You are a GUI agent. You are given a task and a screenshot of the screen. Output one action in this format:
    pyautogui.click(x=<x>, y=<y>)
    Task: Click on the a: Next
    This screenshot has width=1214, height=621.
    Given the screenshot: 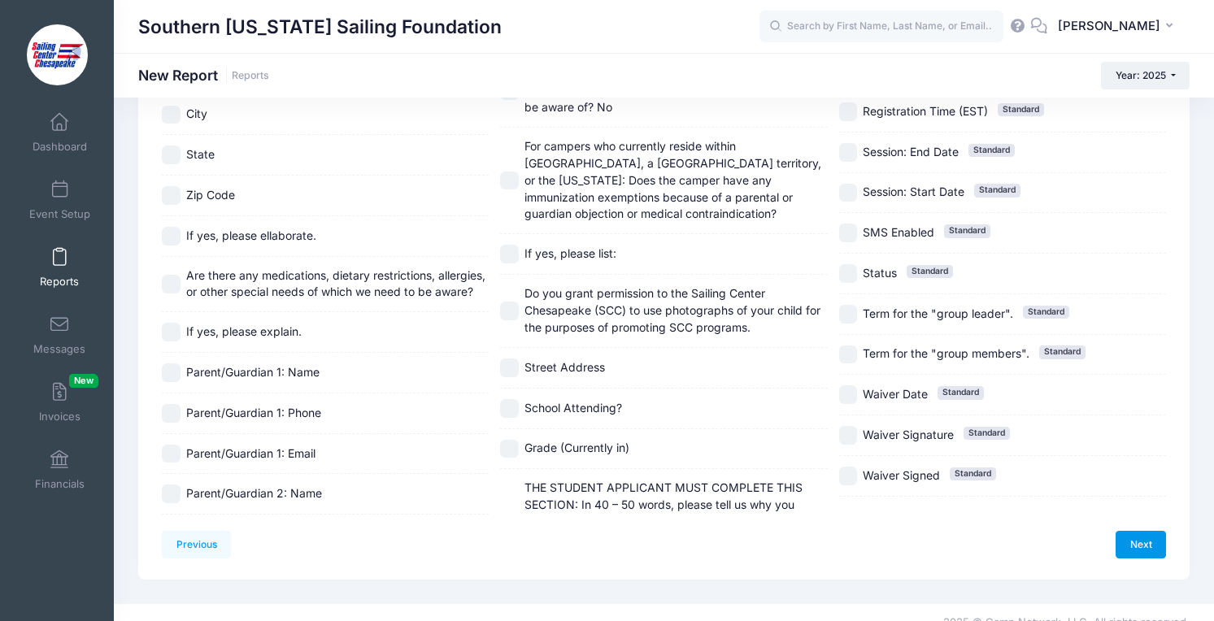 What is the action you would take?
    pyautogui.click(x=1141, y=545)
    